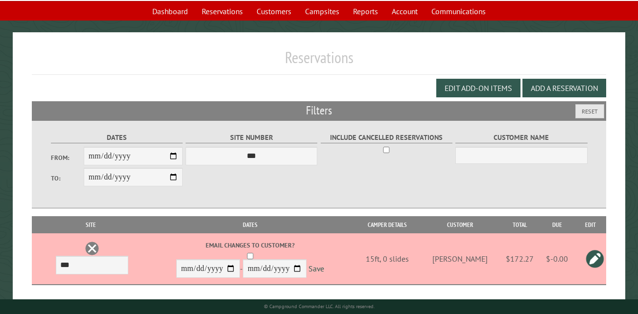 This screenshot has width=638, height=314. What do you see at coordinates (316, 269) in the screenshot?
I see `a: Save` at bounding box center [316, 269].